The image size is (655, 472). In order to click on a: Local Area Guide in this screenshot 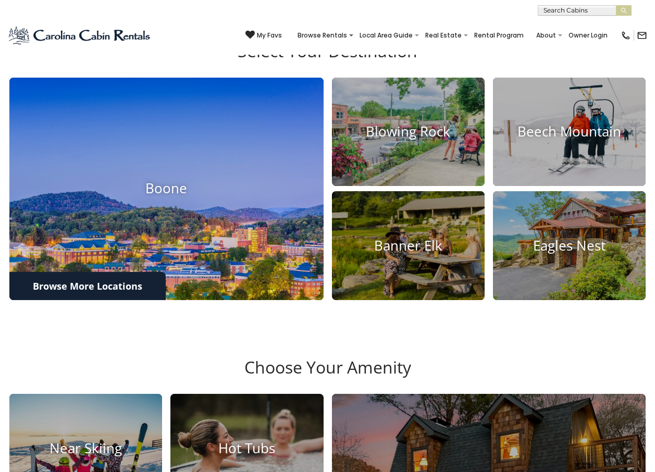, I will do `click(386, 35)`.